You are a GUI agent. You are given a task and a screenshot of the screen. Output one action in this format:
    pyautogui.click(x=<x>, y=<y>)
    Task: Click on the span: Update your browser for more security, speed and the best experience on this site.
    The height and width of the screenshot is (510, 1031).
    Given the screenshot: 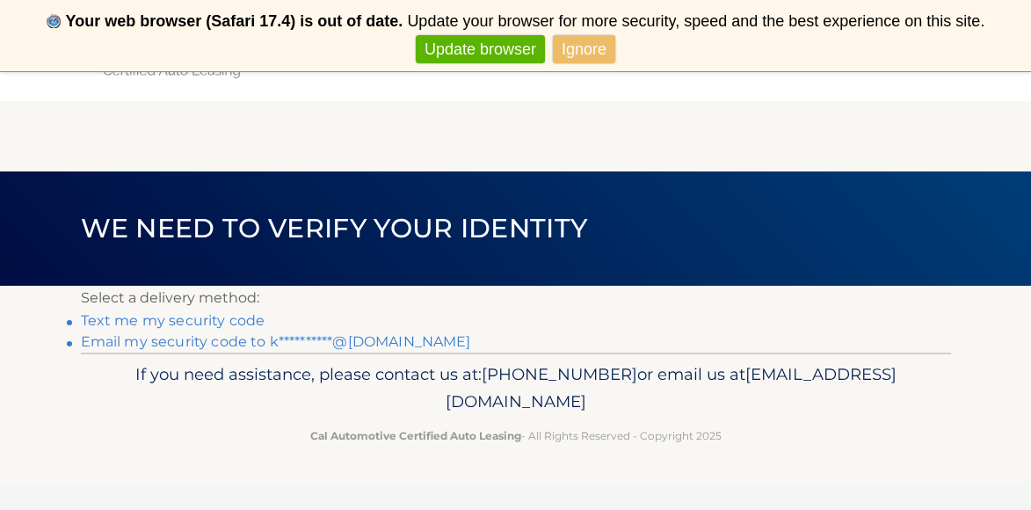 What is the action you would take?
    pyautogui.click(x=695, y=21)
    